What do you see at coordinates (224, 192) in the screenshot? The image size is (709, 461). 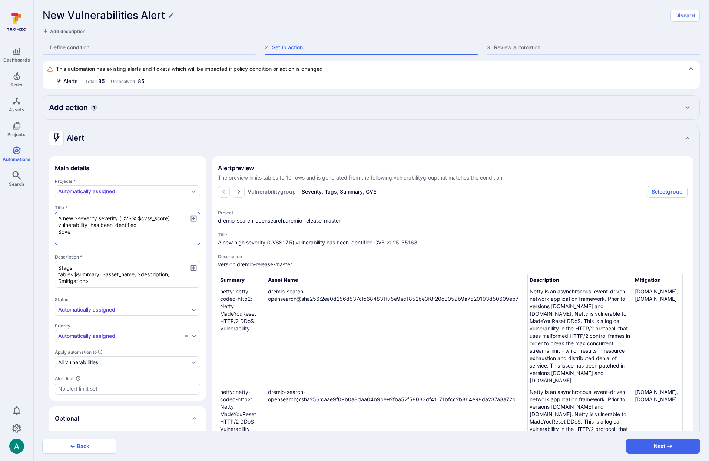 I see `button: Go to the previous page` at bounding box center [224, 192].